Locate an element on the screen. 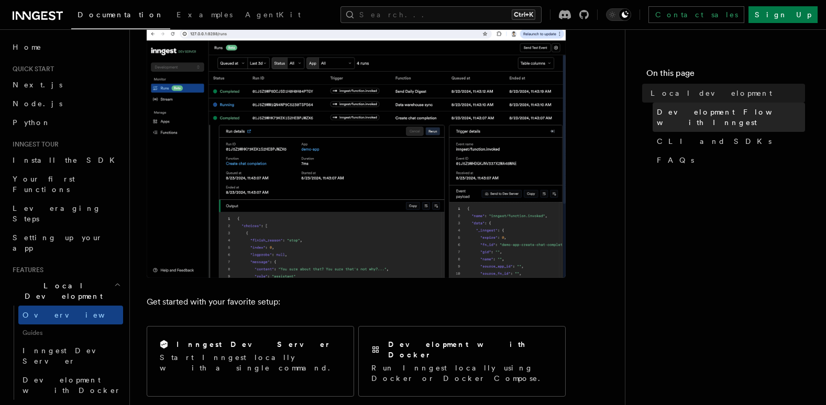 Image resolution: width=826 pixels, height=405 pixels. p: Run Inngest locally using Docker or Docker Compose. is located at coordinates (462, 373).